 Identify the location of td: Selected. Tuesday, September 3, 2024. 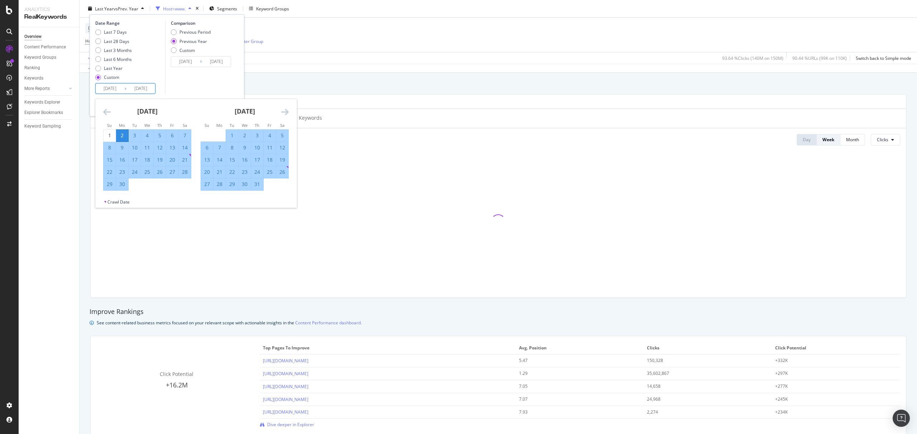
(135, 135).